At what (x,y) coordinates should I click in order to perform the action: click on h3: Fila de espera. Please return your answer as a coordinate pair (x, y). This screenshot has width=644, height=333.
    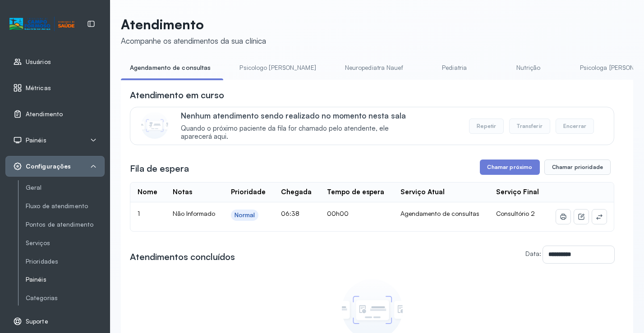
    Looking at the image, I should click on (159, 169).